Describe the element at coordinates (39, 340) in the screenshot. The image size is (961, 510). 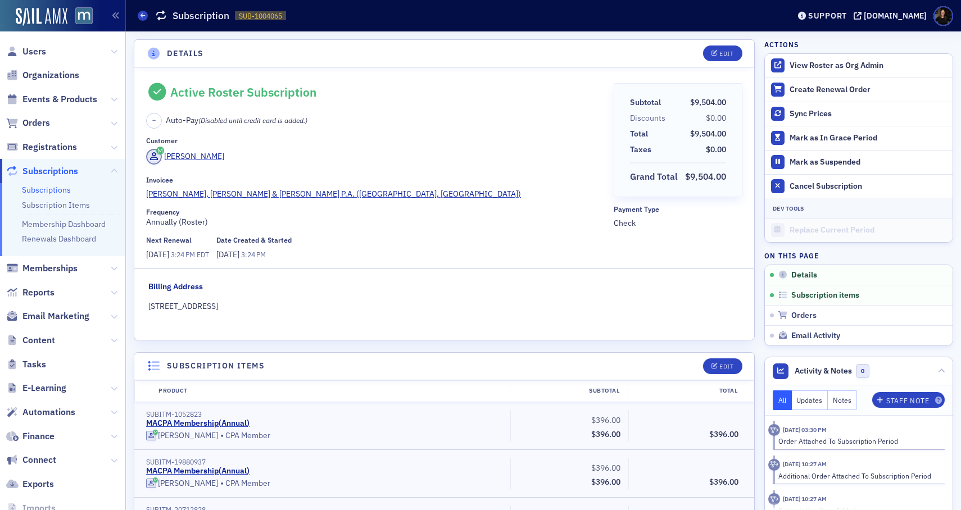
I see `span: Content` at that location.